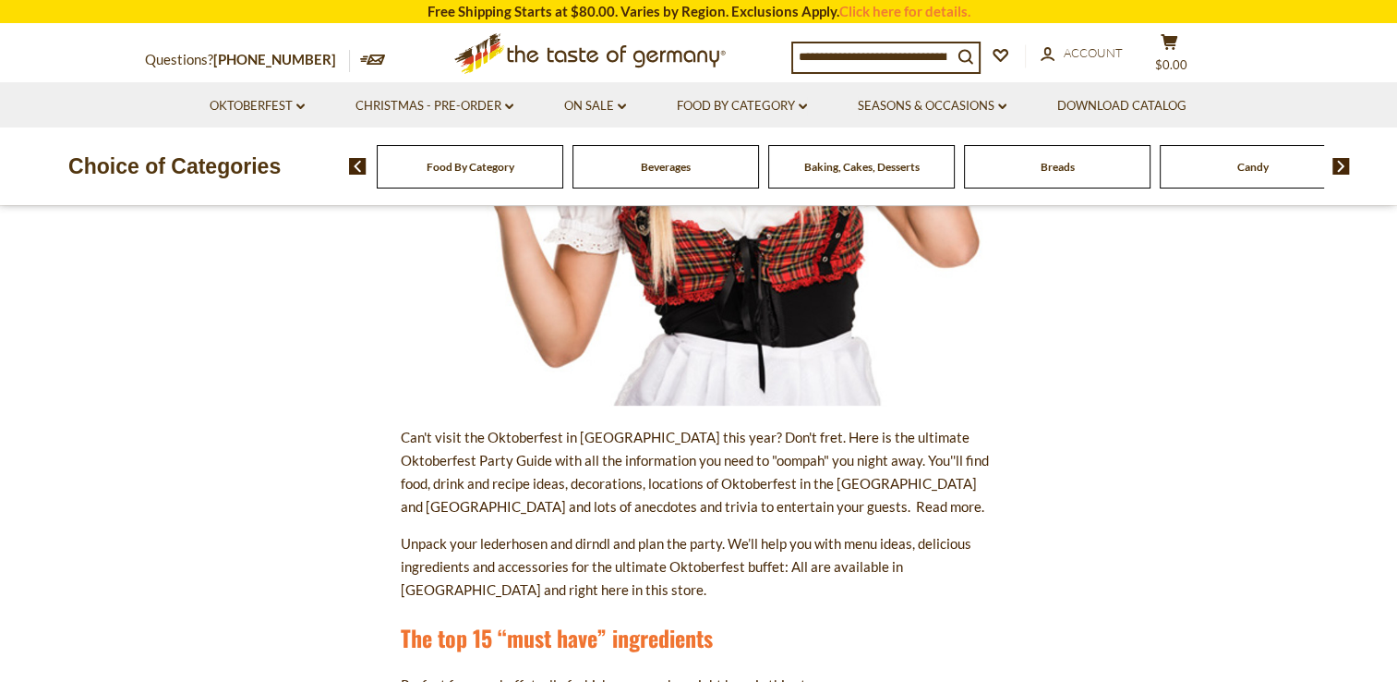 This screenshot has height=682, width=1397. I want to click on p: Unpack your lederhosen and dirndl and plan the party. We’ll help you with menu ideas, delicious i..., so click(698, 566).